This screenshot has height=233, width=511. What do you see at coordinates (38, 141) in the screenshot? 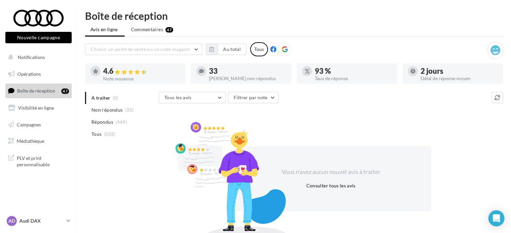
I see `a: Médiathèque` at bounding box center [38, 141].